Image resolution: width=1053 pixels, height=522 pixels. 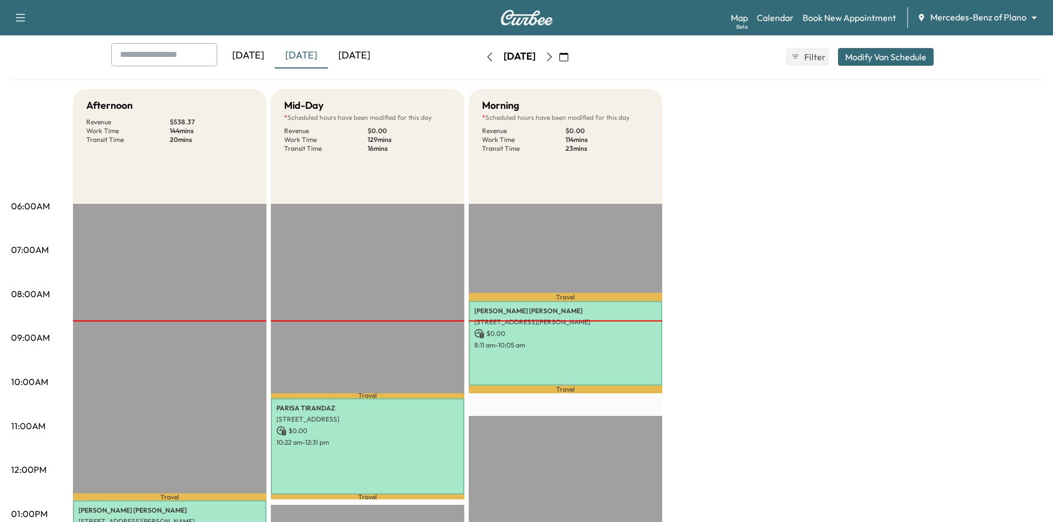 I want to click on p: 12:00PM, so click(x=29, y=470).